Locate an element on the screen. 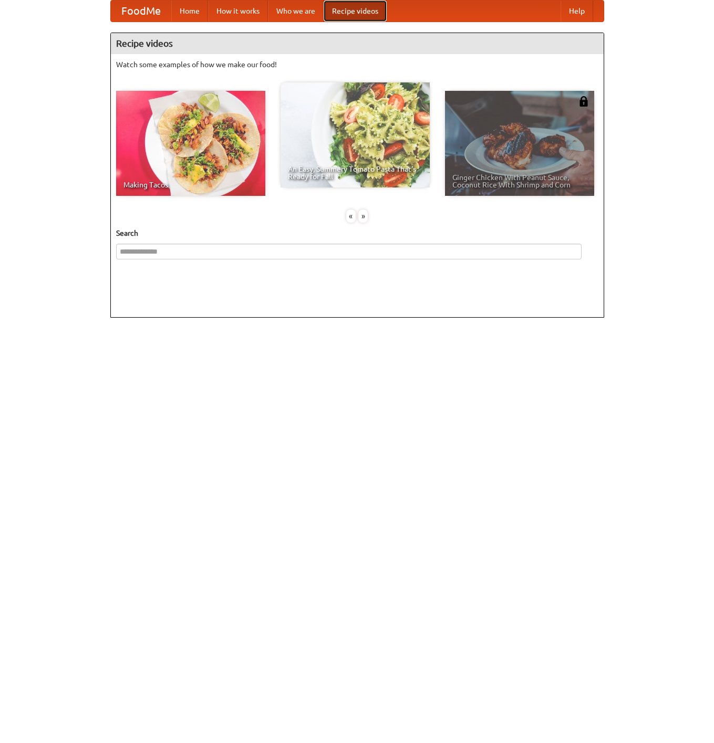 The height and width of the screenshot is (743, 714). a: Home is located at coordinates (190, 11).